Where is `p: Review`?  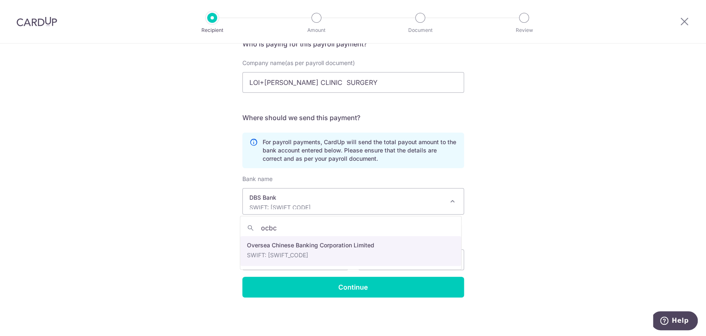
p: Review is located at coordinates (524, 30).